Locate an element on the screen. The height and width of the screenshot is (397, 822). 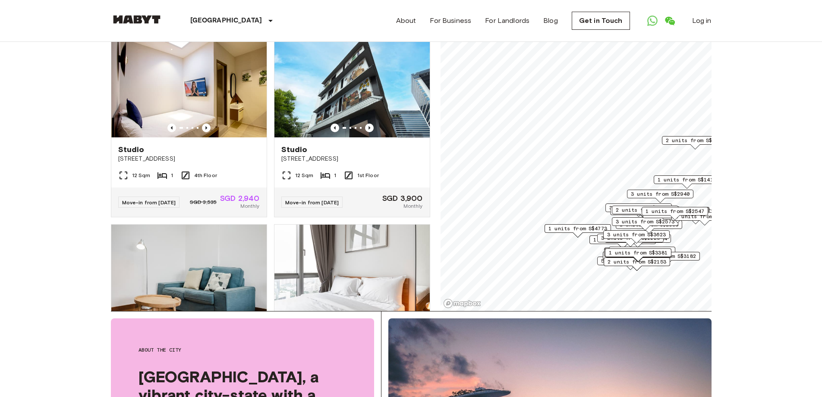
img: Marketing picture of unit SG-01-110-033-001 is located at coordinates (189, 85).